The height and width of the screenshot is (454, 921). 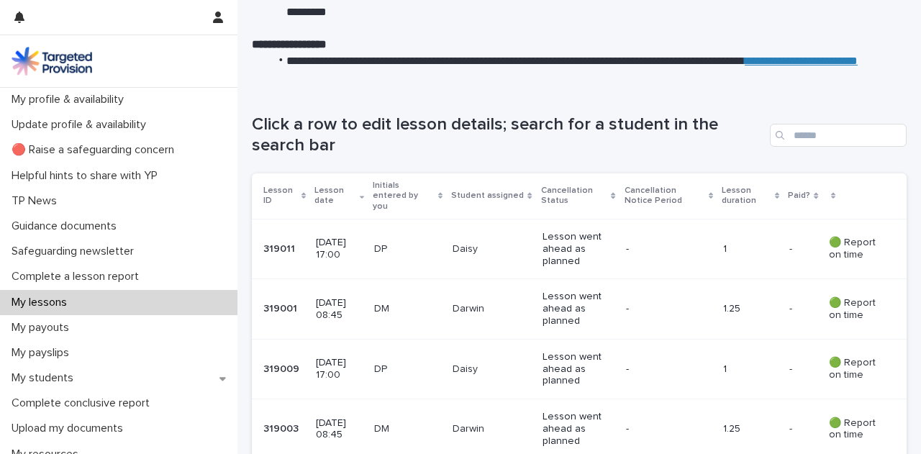 I want to click on div: Search, so click(x=838, y=135).